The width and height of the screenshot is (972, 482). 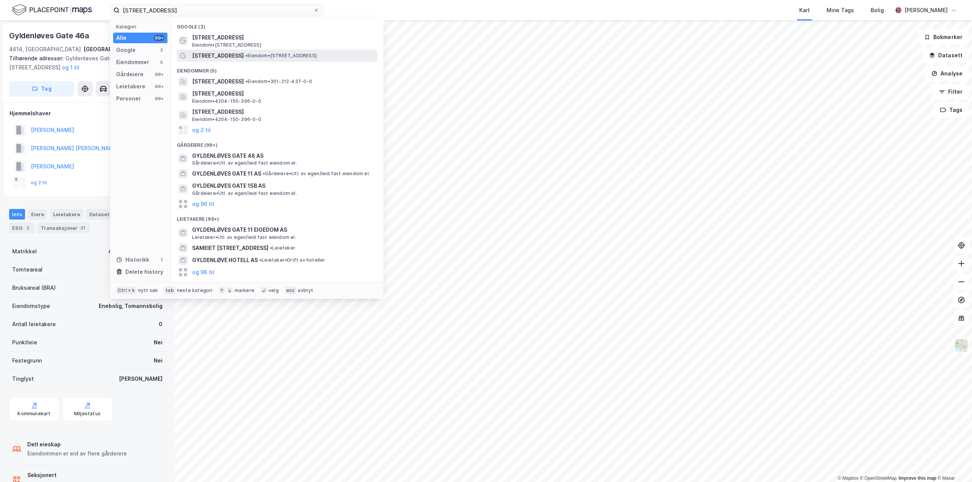 What do you see at coordinates (23, 379) in the screenshot?
I see `div: Tinglyst` at bounding box center [23, 379].